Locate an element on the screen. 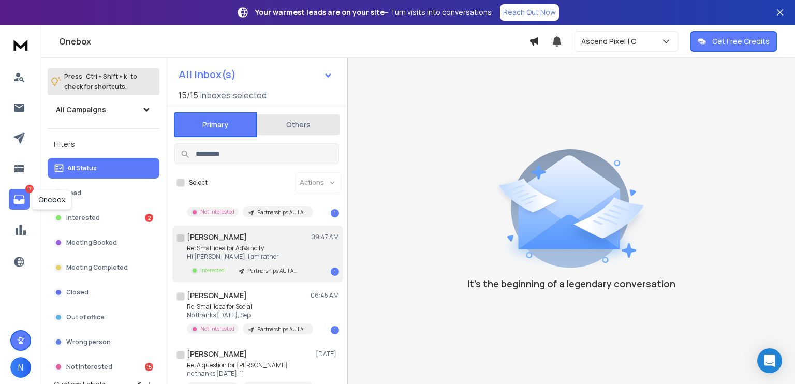 The image size is (795, 384). p: 17 is located at coordinates (30, 189).